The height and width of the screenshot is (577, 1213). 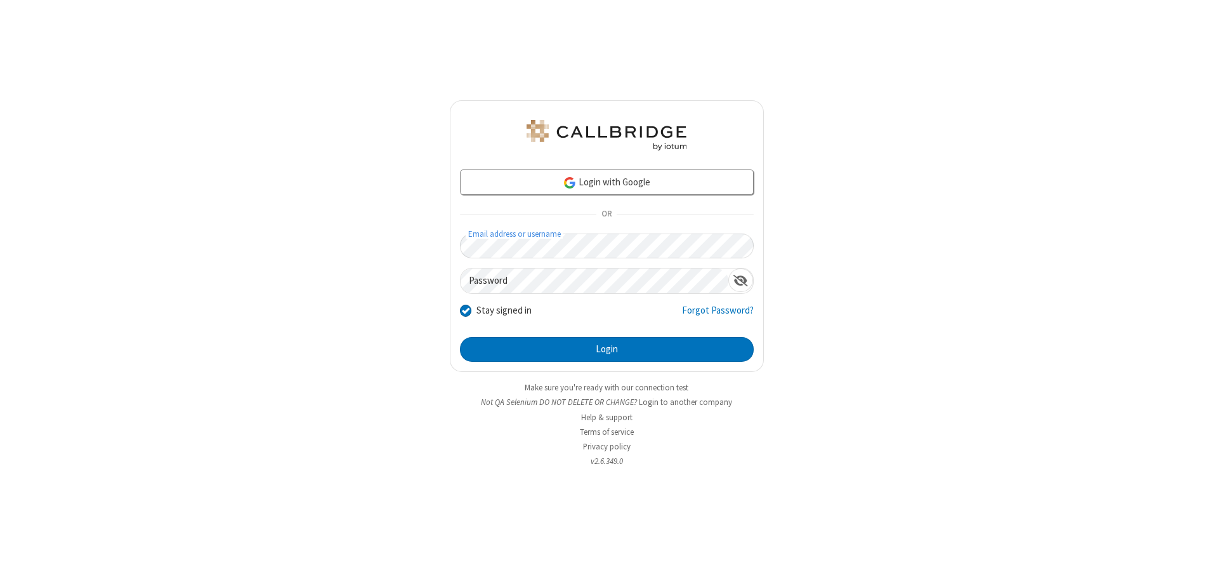 I want to click on span: OR, so click(x=607, y=214).